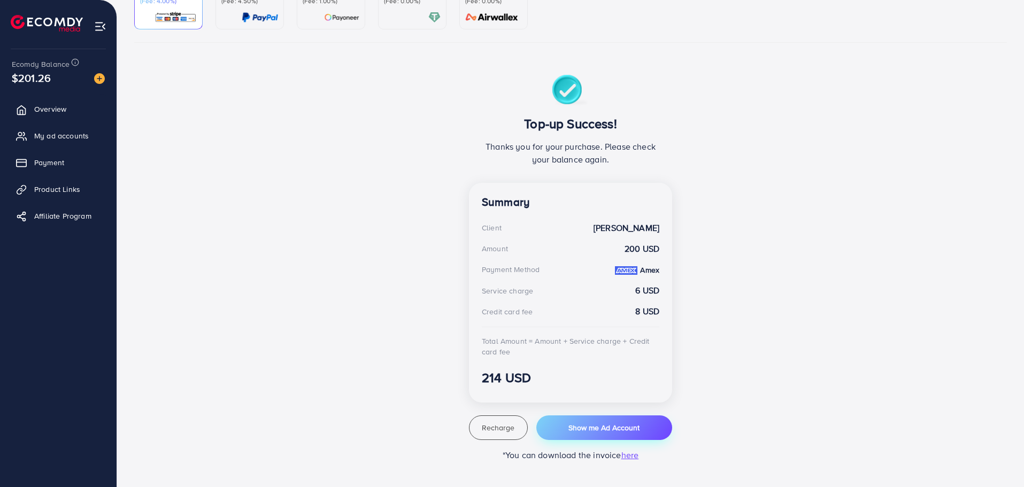  What do you see at coordinates (47, 23) in the screenshot?
I see `a: logo` at bounding box center [47, 23].